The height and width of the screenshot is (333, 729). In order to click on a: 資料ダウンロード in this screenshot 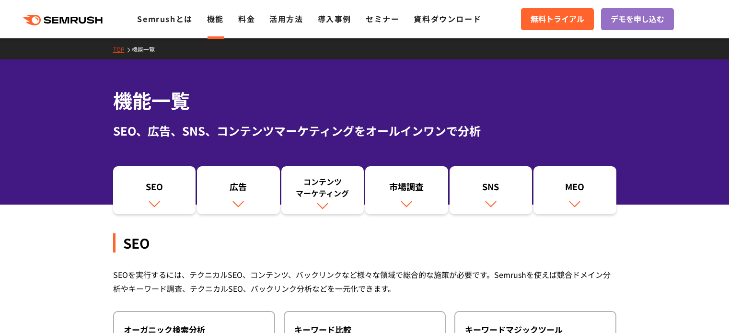, I will do `click(447, 19)`.